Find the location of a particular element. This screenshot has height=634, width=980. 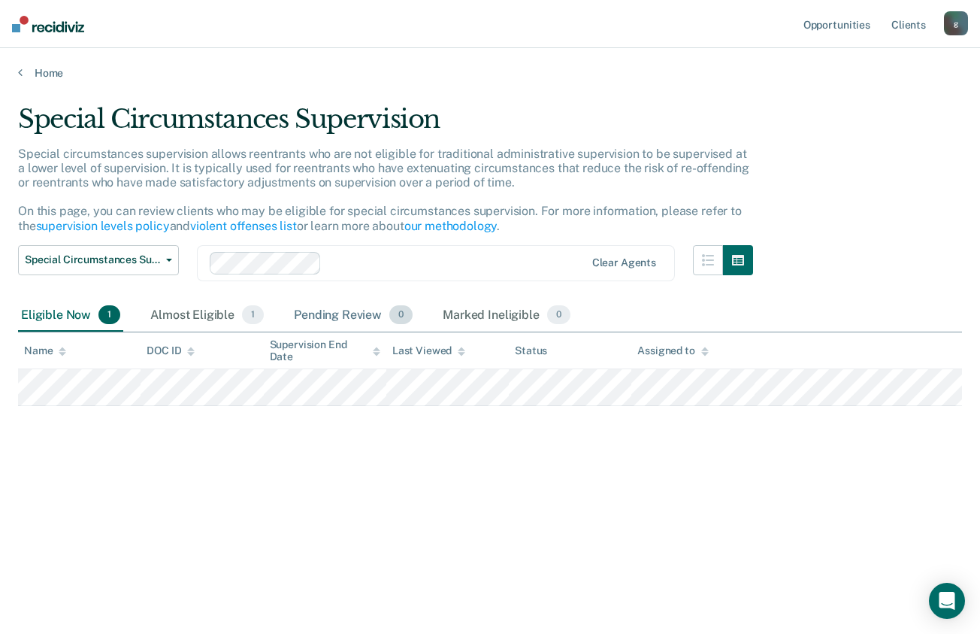

a: supervision levels policy is located at coordinates (103, 225).